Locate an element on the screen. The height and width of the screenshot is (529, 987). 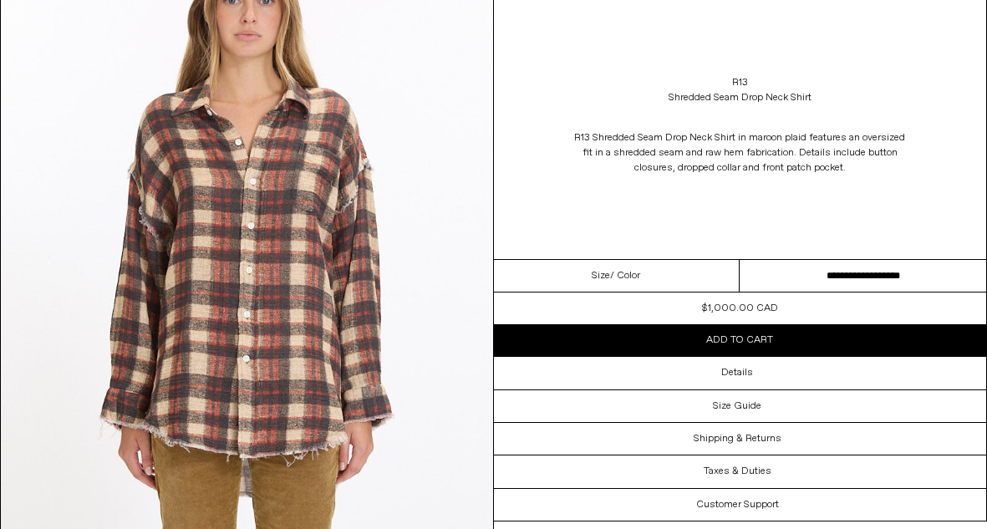
p: R13 Shredded Seam Drop Neck Shirt in maroon plaid features an oversized fit in a shredded seam an... is located at coordinates (740, 153).